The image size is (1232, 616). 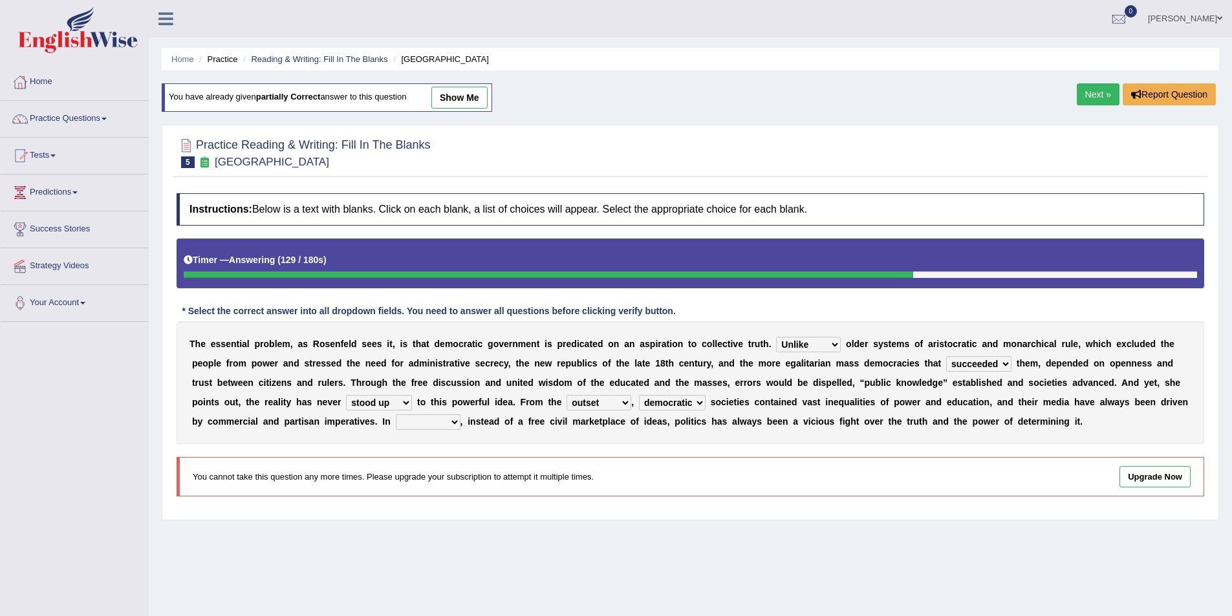 What do you see at coordinates (658, 363) in the screenshot?
I see `b: 1` at bounding box center [658, 363].